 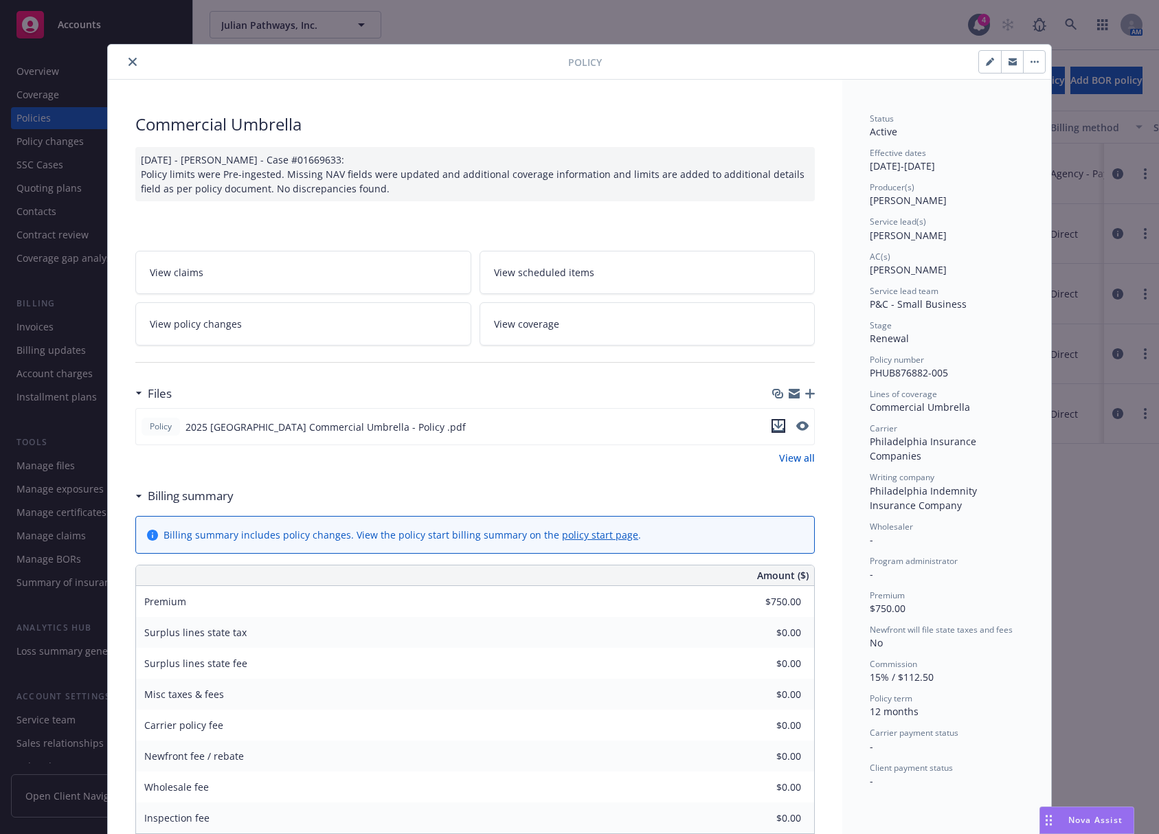 I want to click on span: Policy term, so click(x=891, y=698).